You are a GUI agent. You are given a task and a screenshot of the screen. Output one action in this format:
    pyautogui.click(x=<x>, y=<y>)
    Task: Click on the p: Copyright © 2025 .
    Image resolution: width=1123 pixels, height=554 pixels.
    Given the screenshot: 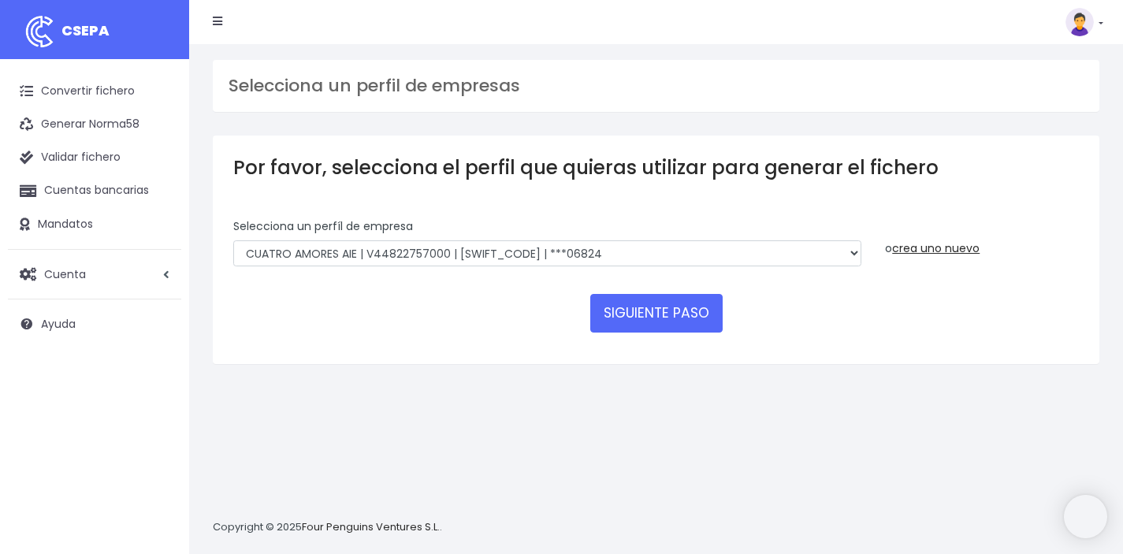 What is the action you would take?
    pyautogui.click(x=327, y=527)
    